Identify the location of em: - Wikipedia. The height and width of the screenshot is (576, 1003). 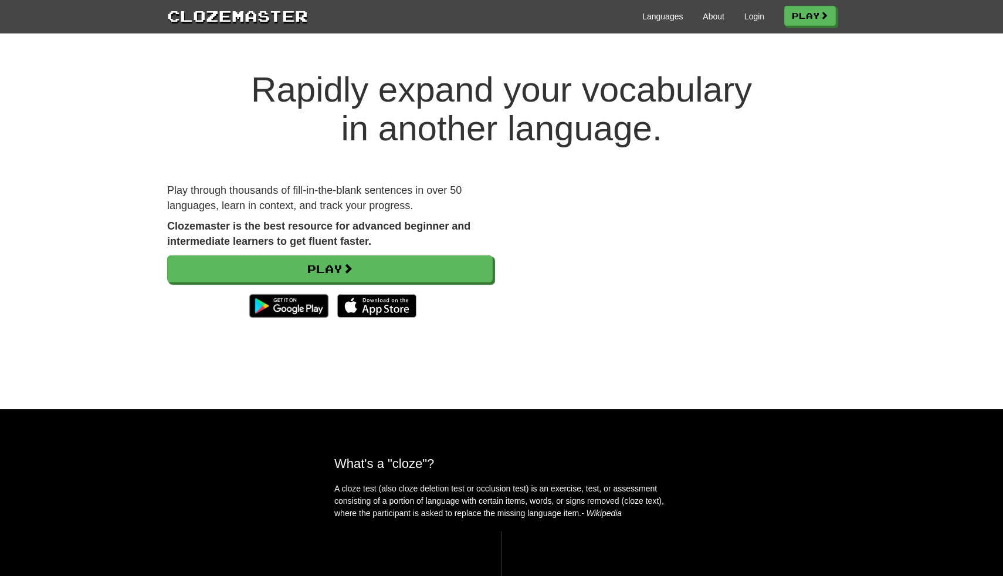
(601, 513).